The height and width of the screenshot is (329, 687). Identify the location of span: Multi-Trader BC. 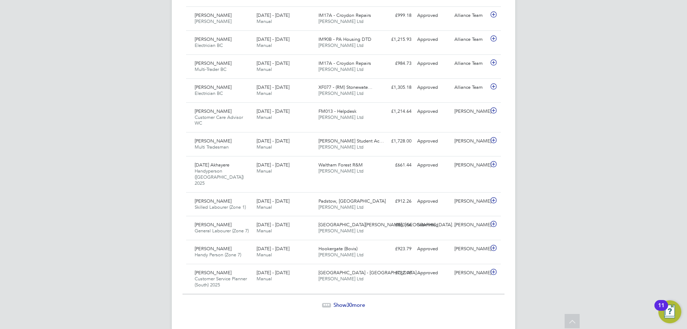
(210, 69).